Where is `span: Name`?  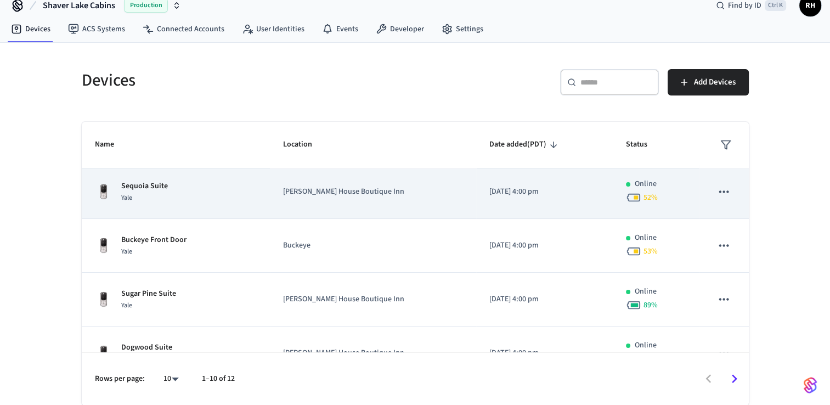 span: Name is located at coordinates (111, 144).